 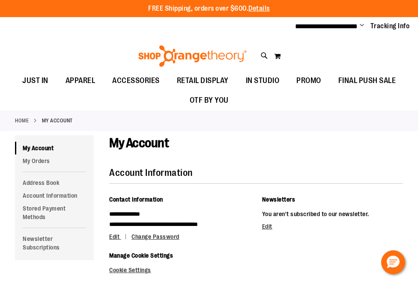 What do you see at coordinates (309, 81) in the screenshot?
I see `a: PROMO` at bounding box center [309, 81].